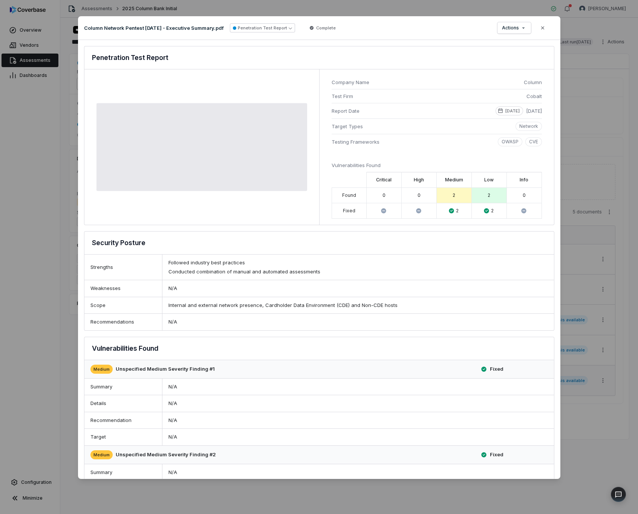  I want to click on div: Recommendation, so click(124, 420).